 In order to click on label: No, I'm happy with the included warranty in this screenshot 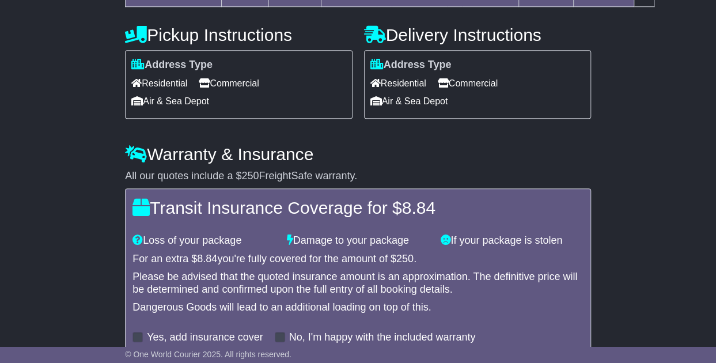, I will do `click(382, 337)`.